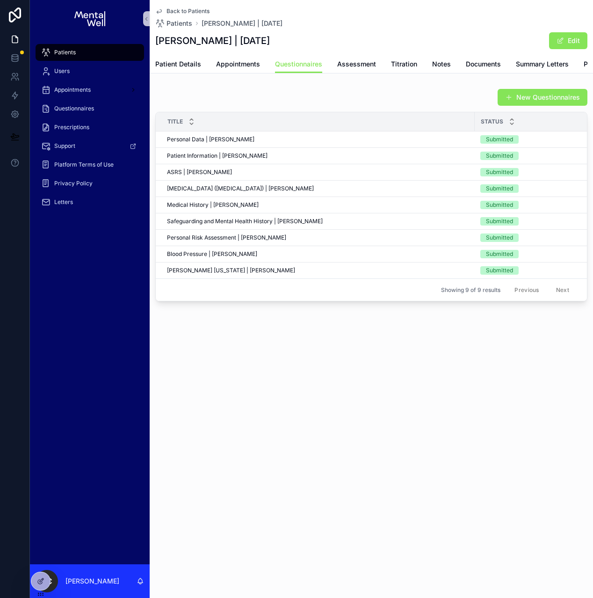 The width and height of the screenshot is (593, 598). What do you see at coordinates (178, 65) in the screenshot?
I see `a: Patient Details` at bounding box center [178, 65].